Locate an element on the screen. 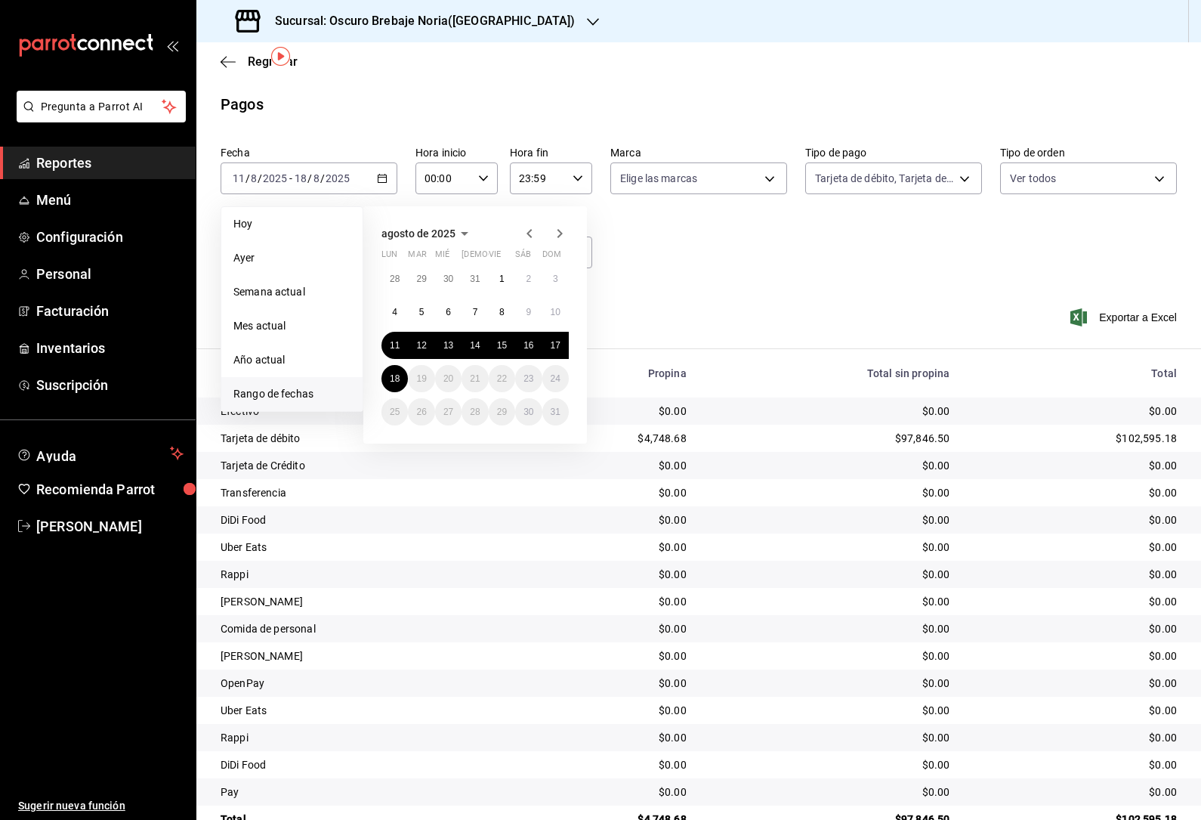 The image size is (1201, 820). span: Ver todos is located at coordinates (1033, 178).